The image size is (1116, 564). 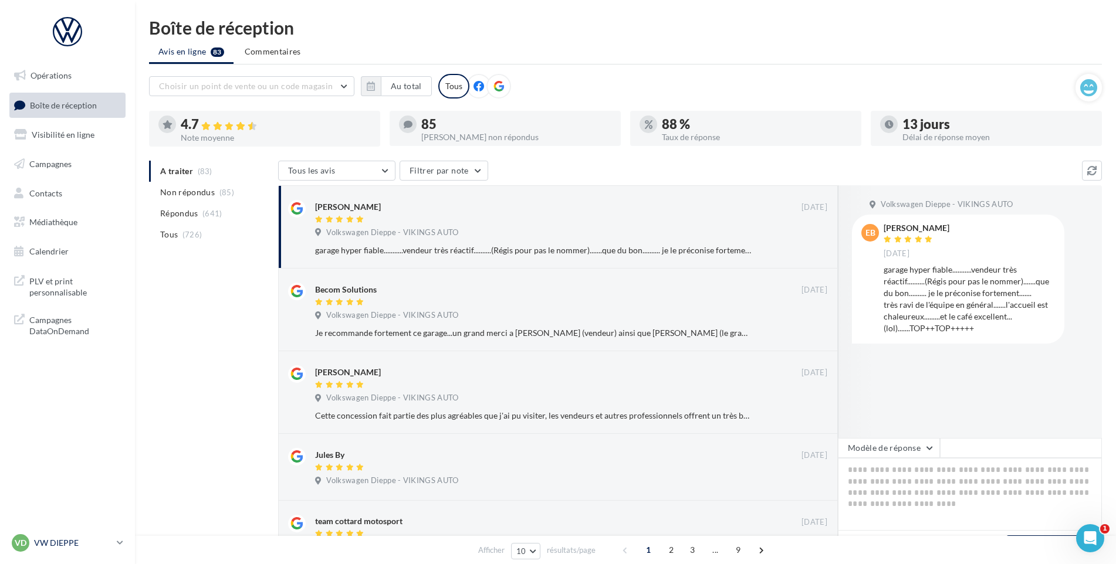 I want to click on span: 3, so click(x=692, y=550).